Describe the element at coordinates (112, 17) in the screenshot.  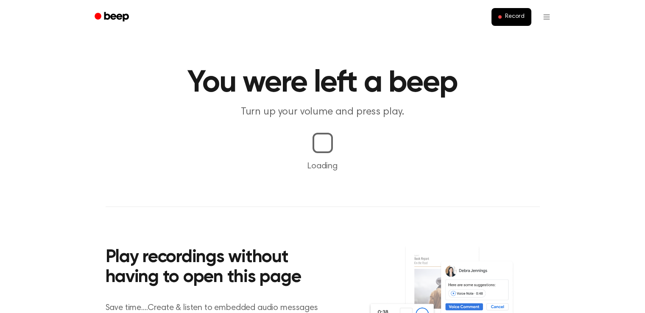
I see `a: Beep` at that location.